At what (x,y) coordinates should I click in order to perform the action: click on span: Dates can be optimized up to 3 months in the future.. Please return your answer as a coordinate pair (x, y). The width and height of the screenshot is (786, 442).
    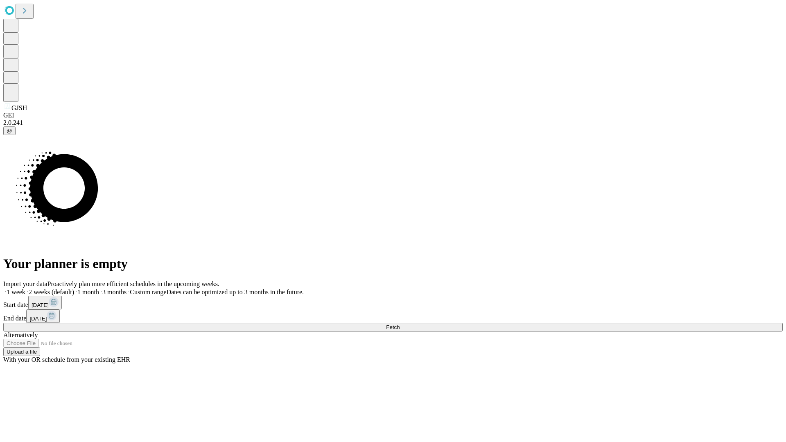
    Looking at the image, I should click on (235, 292).